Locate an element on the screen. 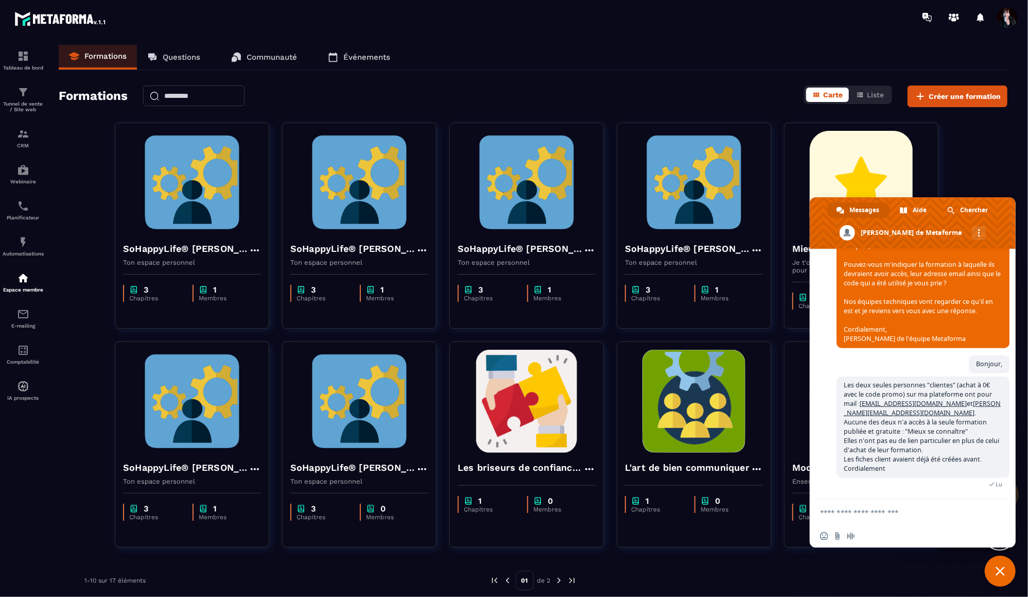  img: prev is located at coordinates (495, 580).